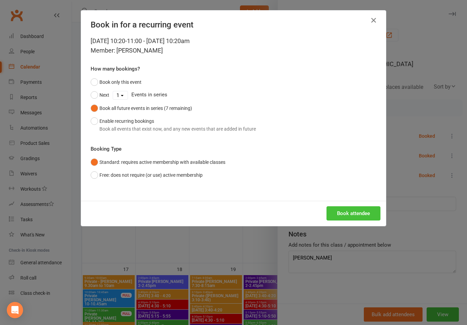  What do you see at coordinates (373, 20) in the screenshot?
I see `button: Close` at bounding box center [373, 20].